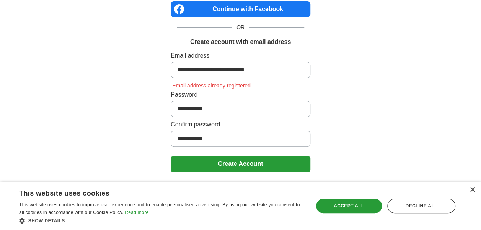 The width and height of the screenshot is (481, 230). I want to click on span: Show details, so click(47, 221).